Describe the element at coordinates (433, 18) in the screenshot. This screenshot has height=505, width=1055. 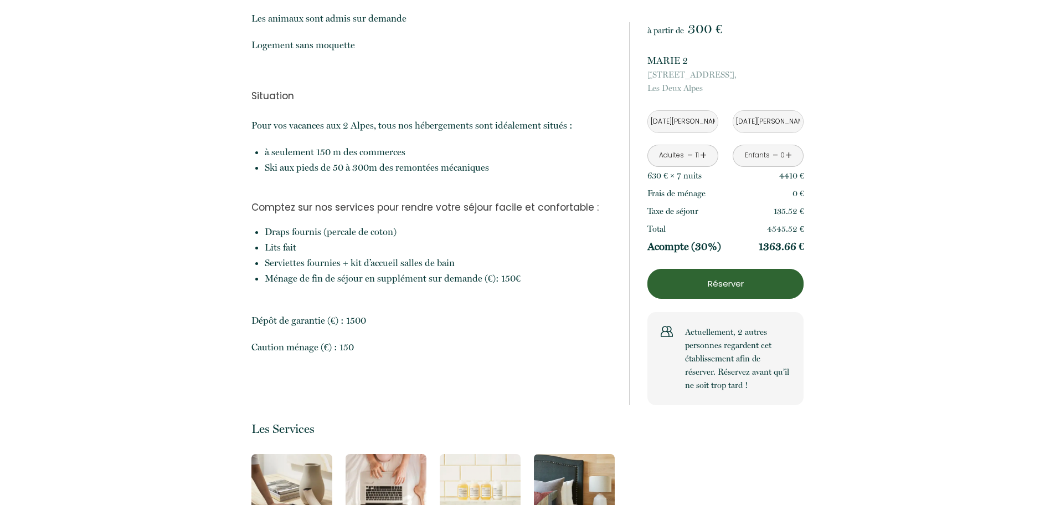
I see `p: Les animaux sont admis sur demande` at that location.